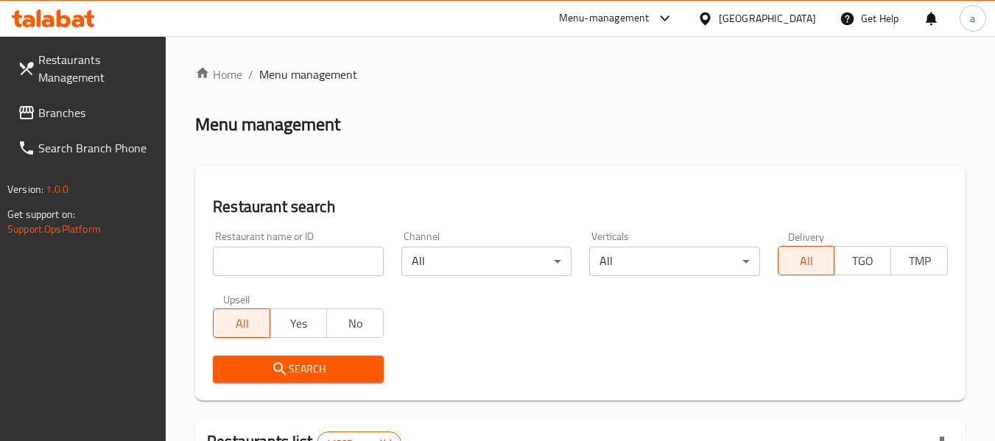  What do you see at coordinates (298, 323) in the screenshot?
I see `button: Yes` at bounding box center [298, 323].